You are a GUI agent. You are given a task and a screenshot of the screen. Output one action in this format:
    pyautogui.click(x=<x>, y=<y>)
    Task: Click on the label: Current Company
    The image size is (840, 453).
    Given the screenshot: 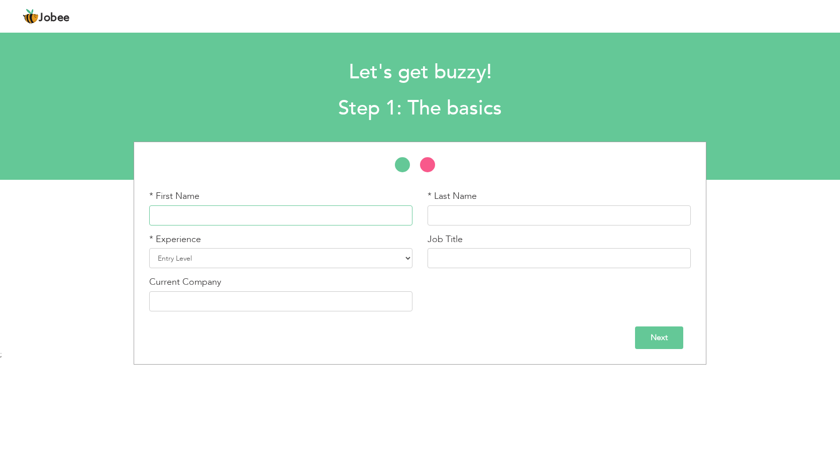 What is the action you would take?
    pyautogui.click(x=185, y=282)
    